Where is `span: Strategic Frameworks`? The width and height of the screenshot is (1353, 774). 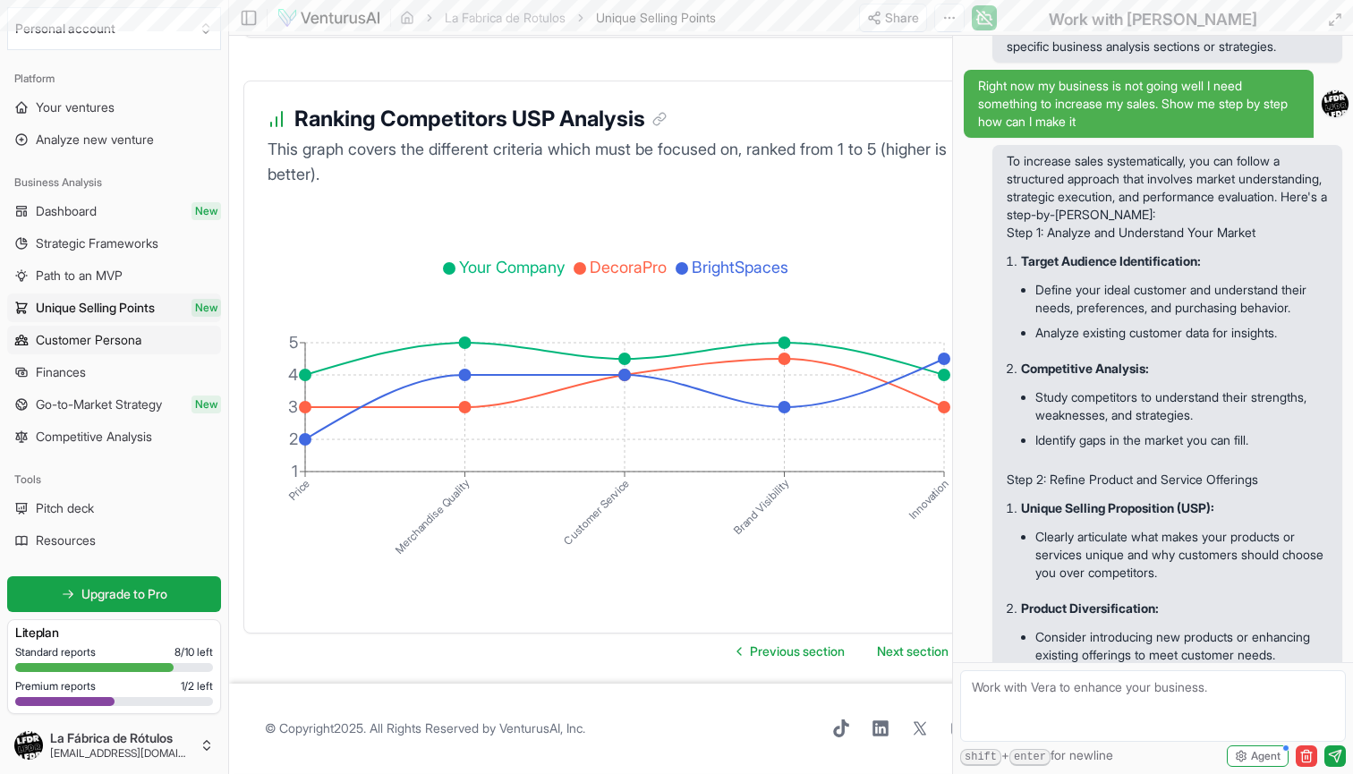
span: Strategic Frameworks is located at coordinates (97, 243).